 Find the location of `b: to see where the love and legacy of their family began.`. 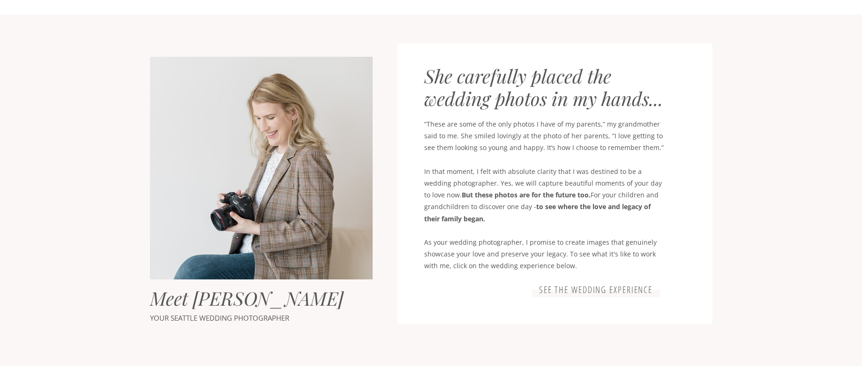

b: to see where the love and legacy of their family began. is located at coordinates (537, 212).